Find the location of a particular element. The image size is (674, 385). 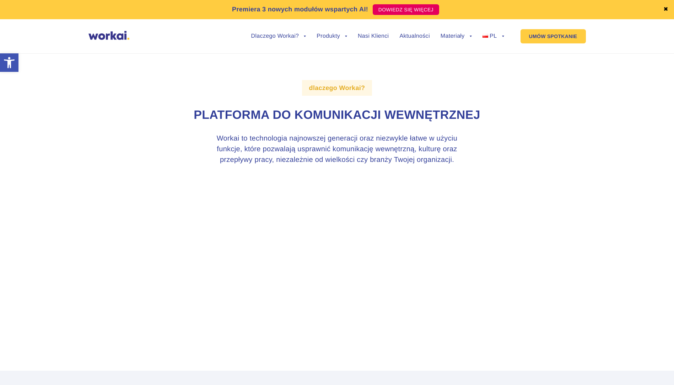

a: Dlaczego Workai? is located at coordinates (279, 36).